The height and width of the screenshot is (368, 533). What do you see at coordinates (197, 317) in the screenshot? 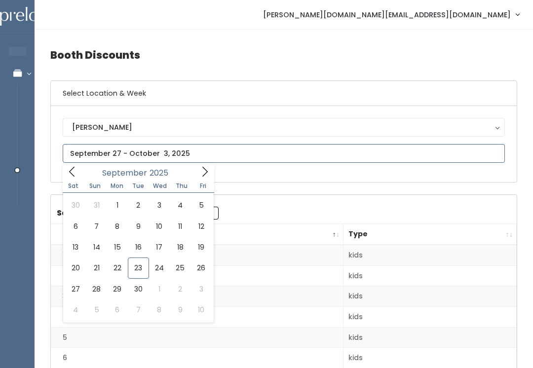
I see `td: 4` at bounding box center [197, 317].